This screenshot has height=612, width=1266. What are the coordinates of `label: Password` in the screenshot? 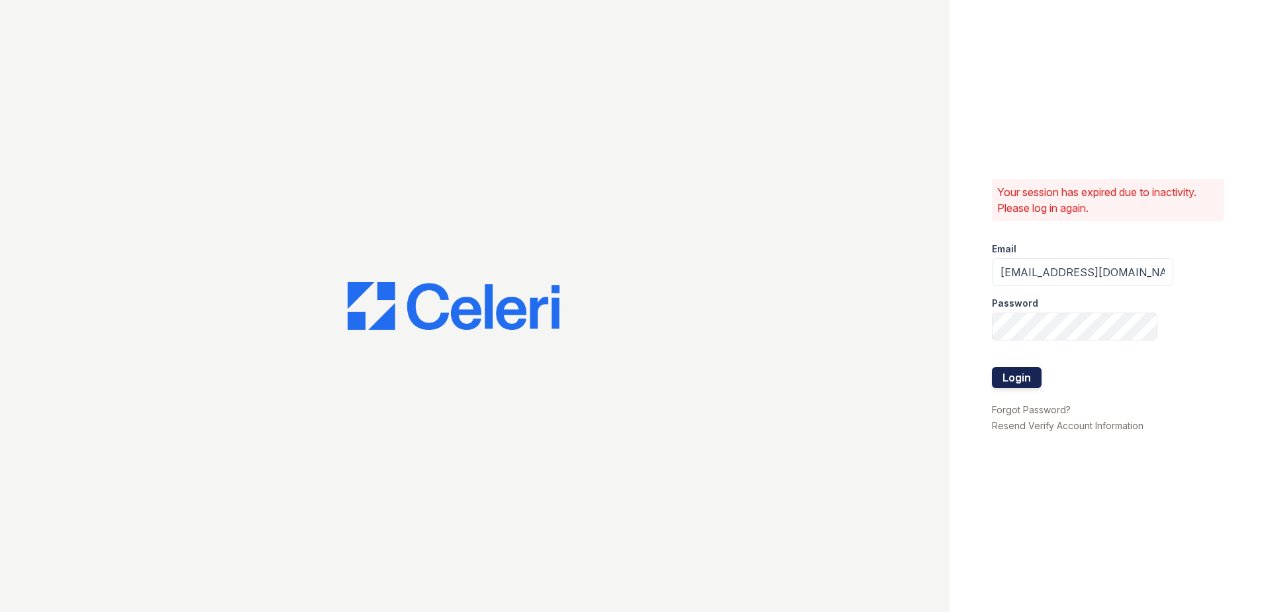 It's located at (1015, 303).